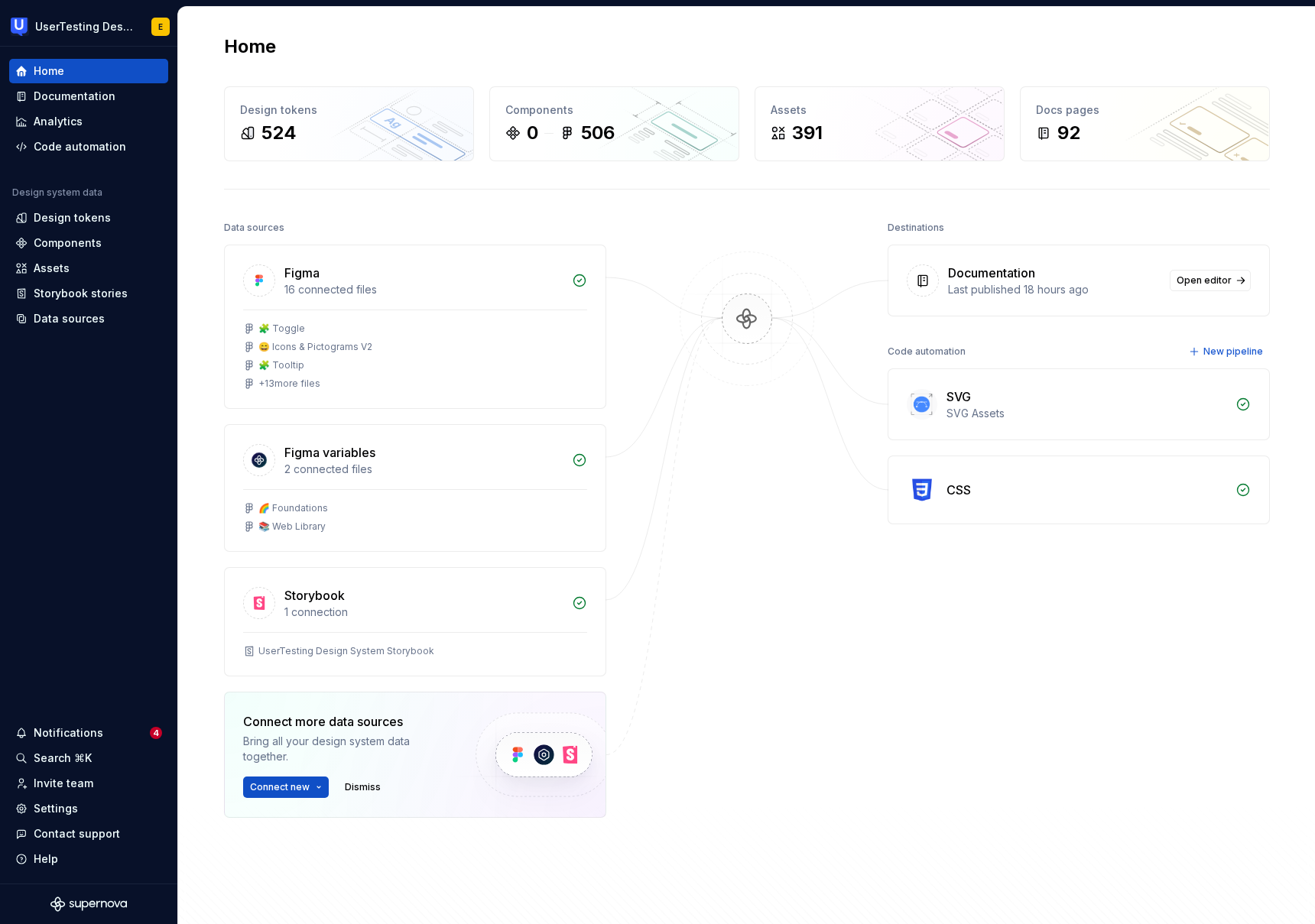 The width and height of the screenshot is (1315, 924). What do you see at coordinates (89, 71) in the screenshot?
I see `a: Home` at bounding box center [89, 71].